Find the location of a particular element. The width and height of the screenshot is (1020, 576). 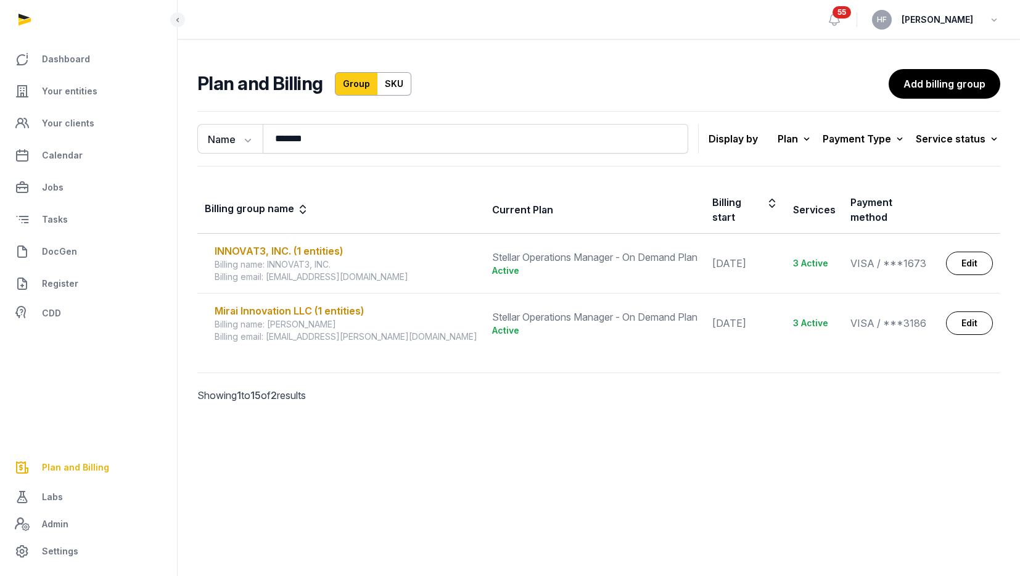

div: INNOVAT3, INC. (1 entities) is located at coordinates (346, 251).